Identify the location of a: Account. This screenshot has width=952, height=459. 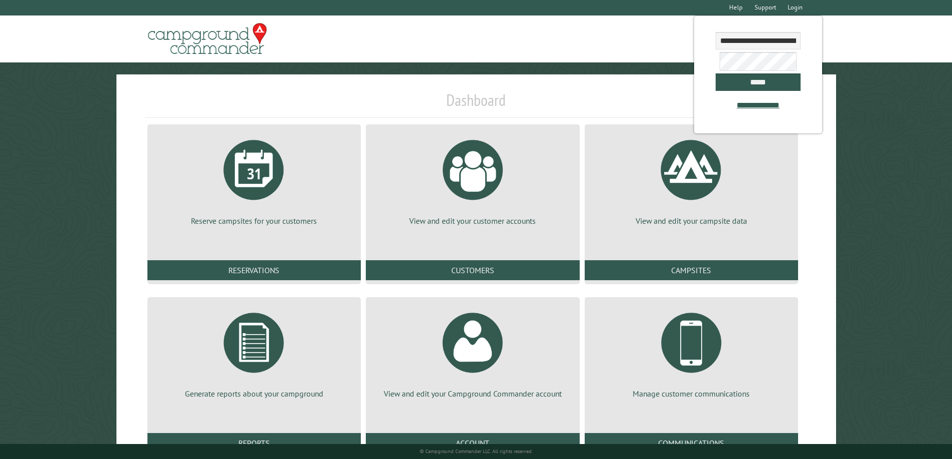
(472, 443).